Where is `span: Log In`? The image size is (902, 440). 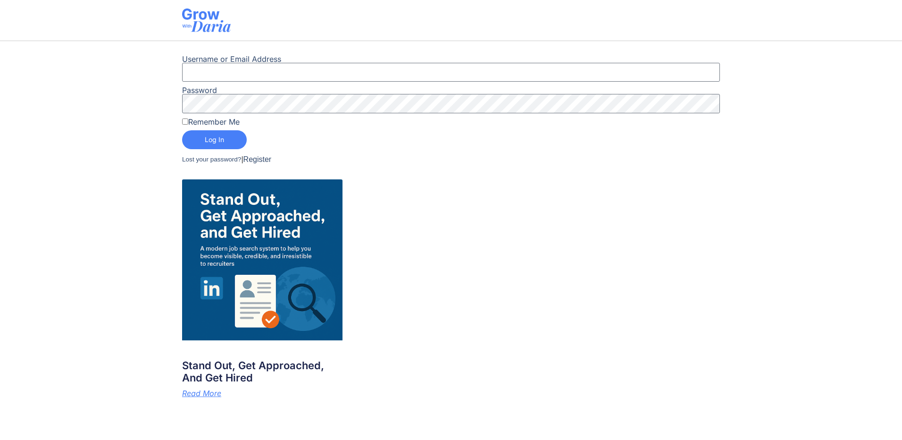
span: Log In is located at coordinates (214, 140).